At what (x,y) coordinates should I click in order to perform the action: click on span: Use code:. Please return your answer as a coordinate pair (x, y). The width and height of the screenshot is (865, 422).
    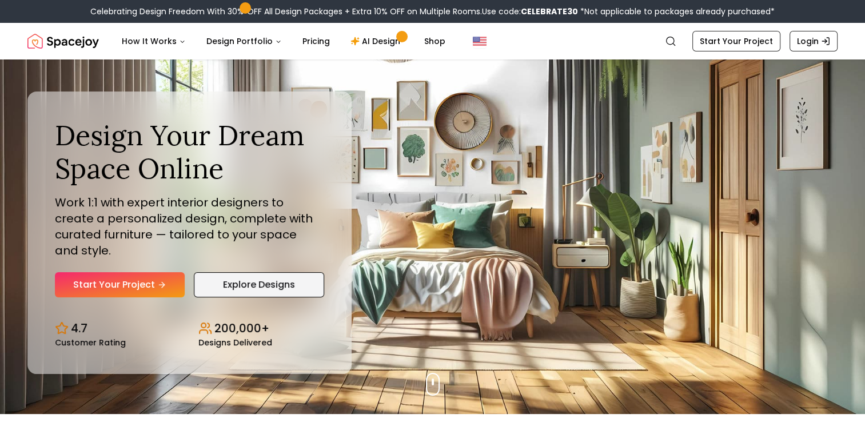
    Looking at the image, I should click on (530, 11).